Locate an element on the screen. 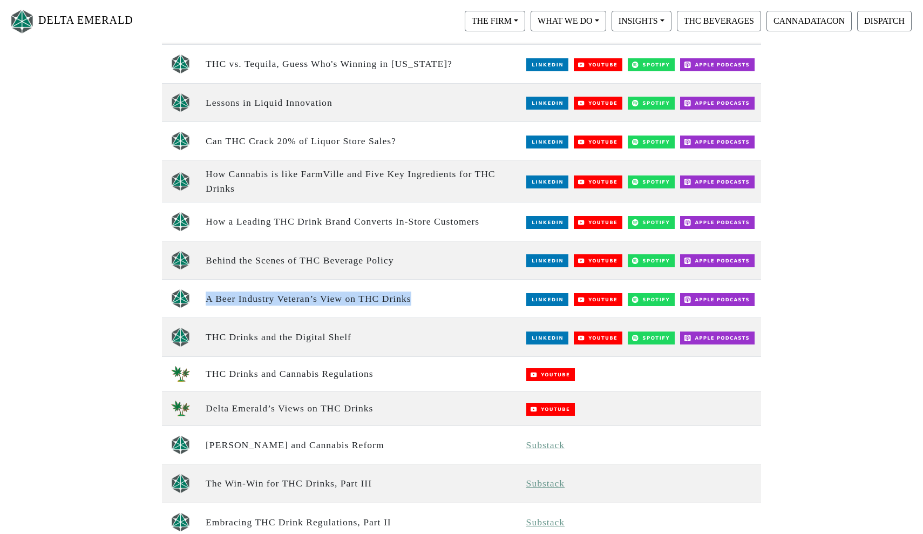  a: DISPATCH is located at coordinates (884, 20).